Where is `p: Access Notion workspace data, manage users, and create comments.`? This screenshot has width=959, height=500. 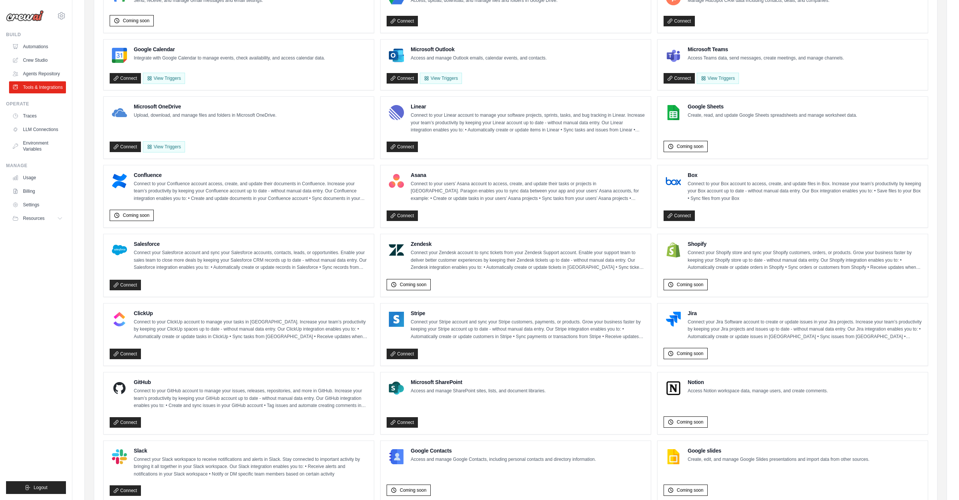
p: Access Notion workspace data, manage users, and create comments. is located at coordinates (758, 392).